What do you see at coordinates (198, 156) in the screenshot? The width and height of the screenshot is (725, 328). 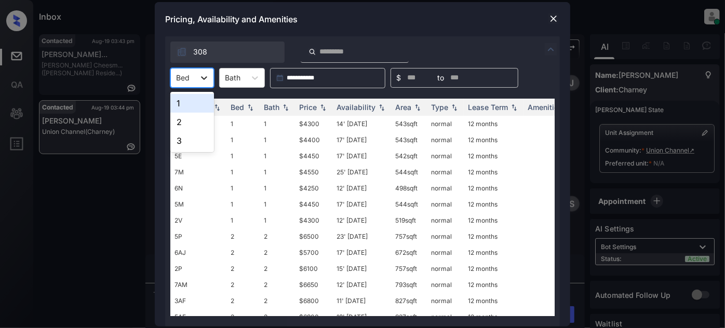 I see `td: 5E` at bounding box center [198, 156].